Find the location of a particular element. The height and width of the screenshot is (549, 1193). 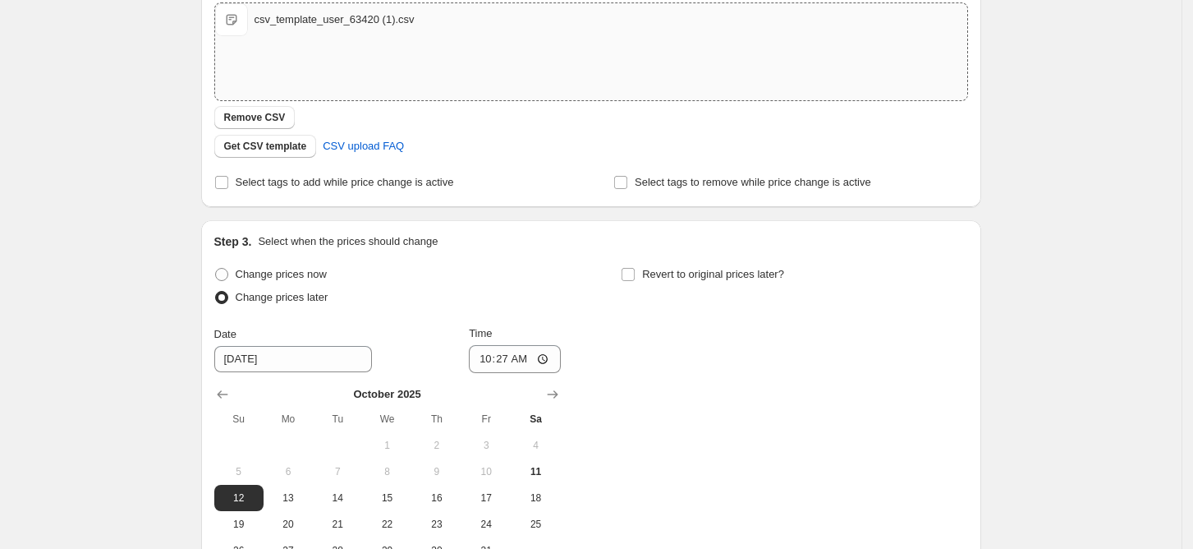

button: Show previous month, September 2025 is located at coordinates (223, 394).